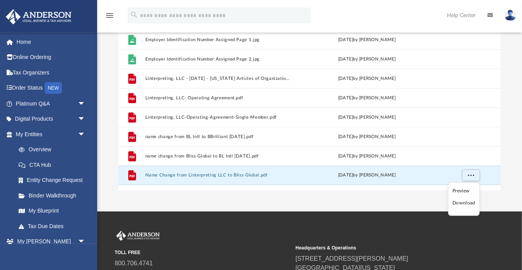 The image size is (522, 270). Describe the element at coordinates (52, 211) in the screenshot. I see `a: My Blueprint` at that location.